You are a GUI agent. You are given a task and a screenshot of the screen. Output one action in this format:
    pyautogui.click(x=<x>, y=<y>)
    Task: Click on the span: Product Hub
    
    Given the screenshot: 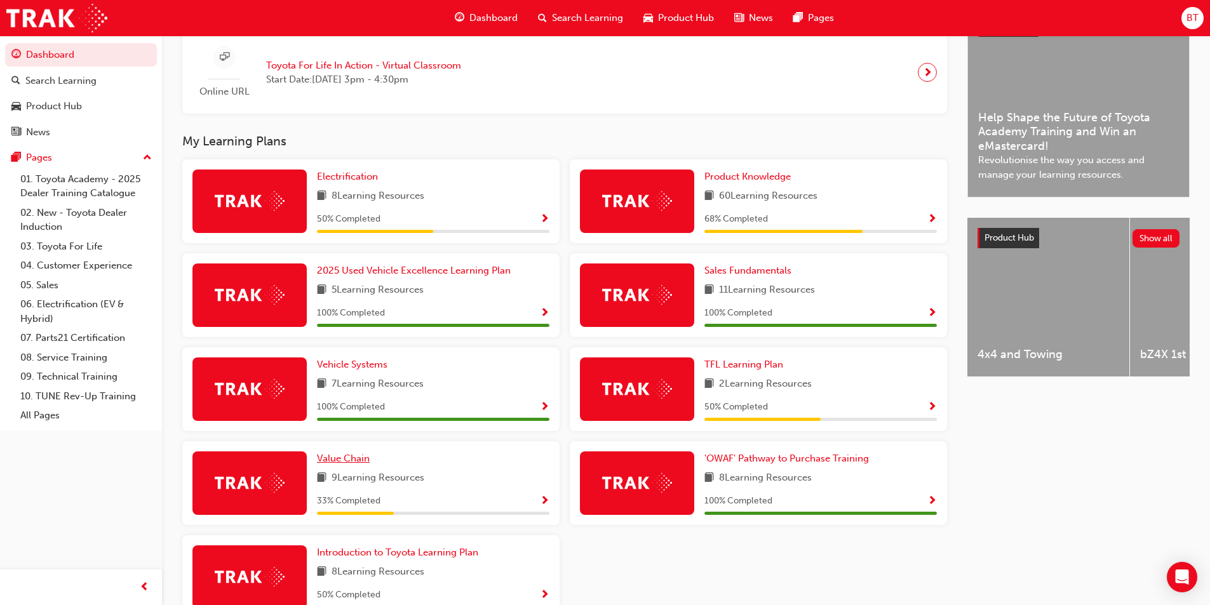 What is the action you would take?
    pyautogui.click(x=1009, y=238)
    